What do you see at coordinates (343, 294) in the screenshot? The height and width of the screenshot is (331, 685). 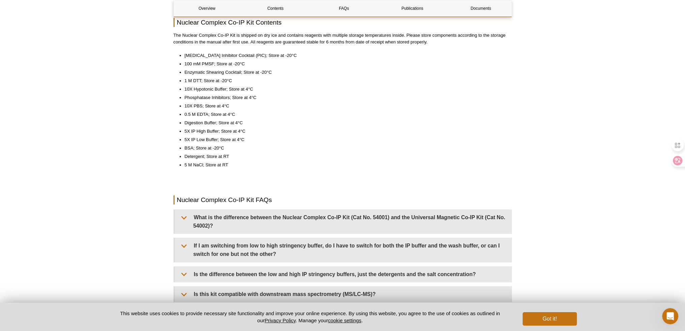 I see `summary: Is this kit compatible with downstream mass spectrometry (MS/LC-MS)?` at bounding box center [343, 294].